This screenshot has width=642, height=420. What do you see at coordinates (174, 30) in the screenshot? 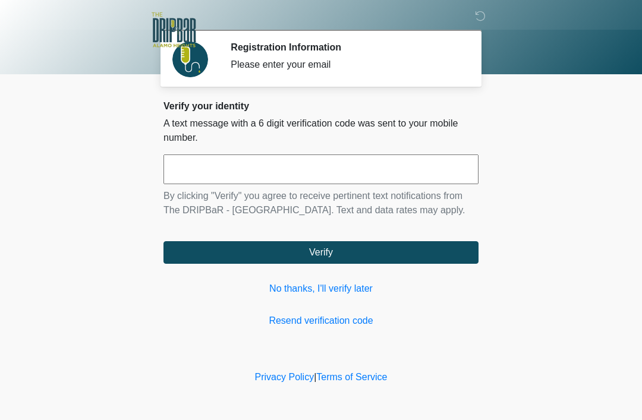
I see `img: The DRIPBaR - Alamo Heights Logo` at bounding box center [174, 30].